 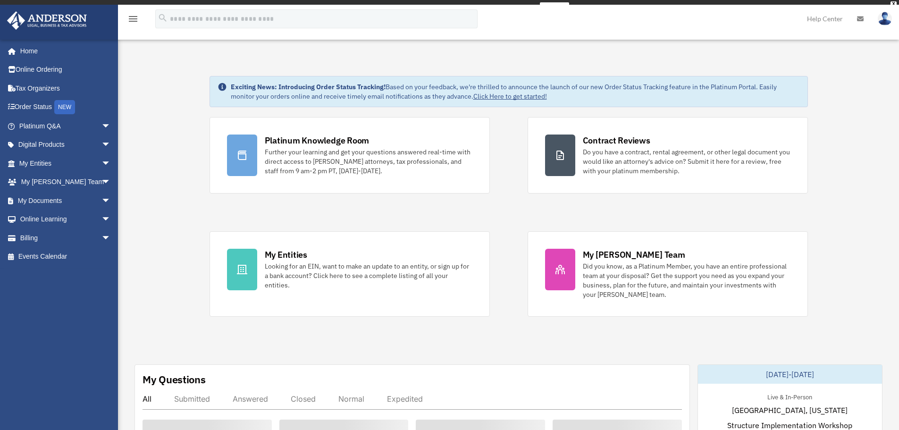 I want to click on div: All, so click(x=147, y=399).